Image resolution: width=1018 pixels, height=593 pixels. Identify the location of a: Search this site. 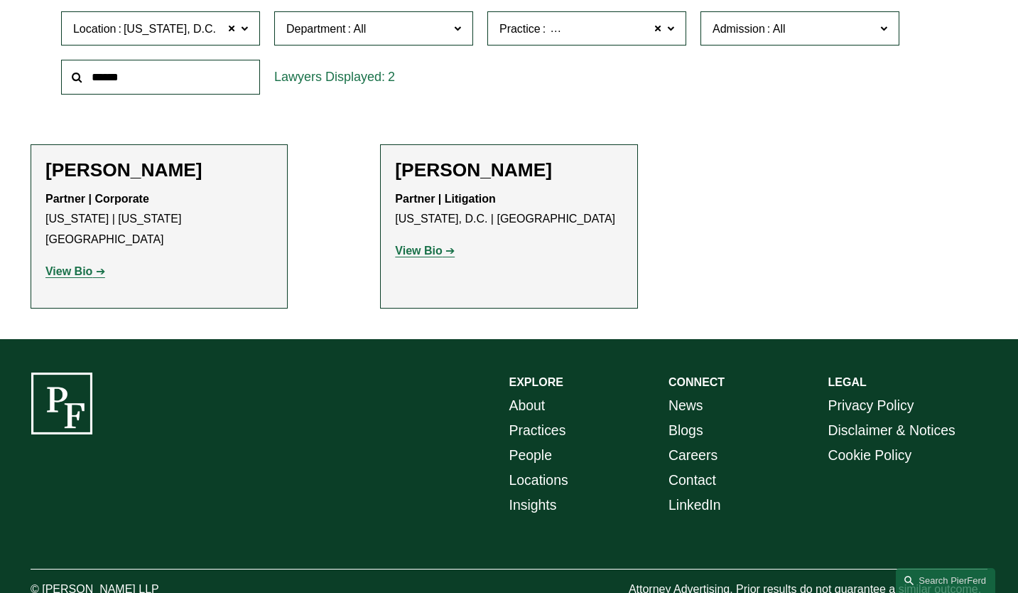
(946, 580).